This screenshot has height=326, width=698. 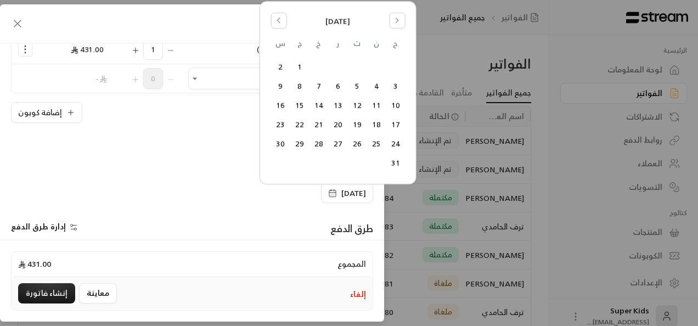 I want to click on button: السبت, أغسطس 16, 2025, so click(x=280, y=105).